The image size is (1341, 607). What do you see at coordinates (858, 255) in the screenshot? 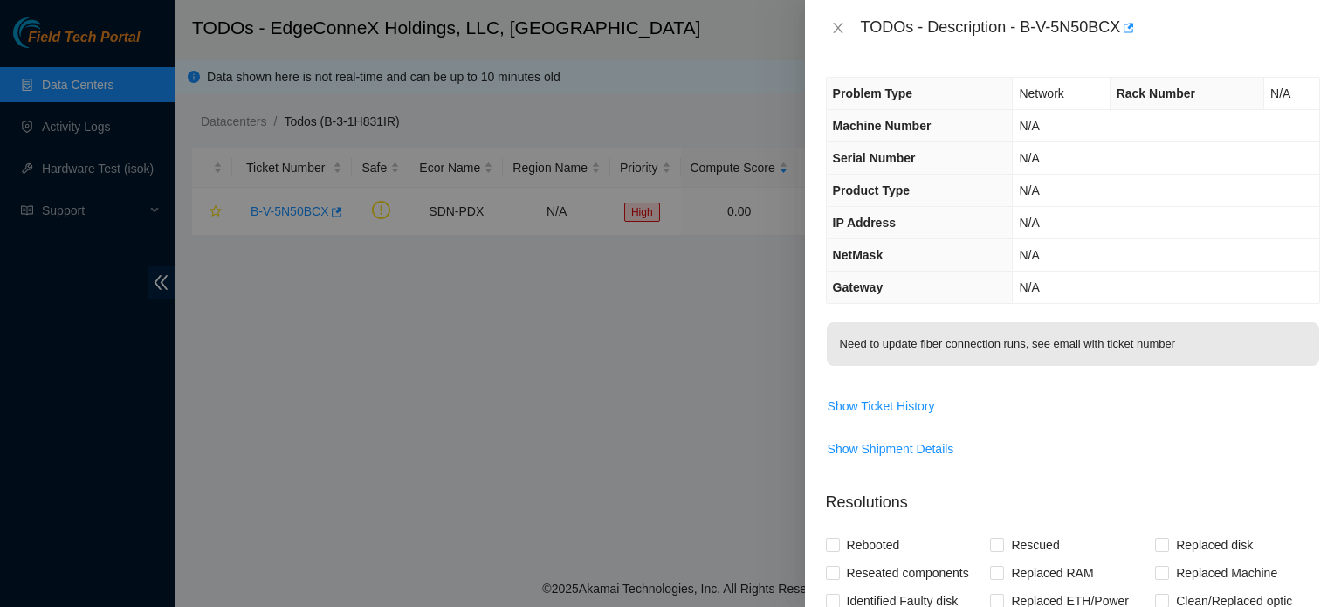
I see `span: NetMask` at bounding box center [858, 255].